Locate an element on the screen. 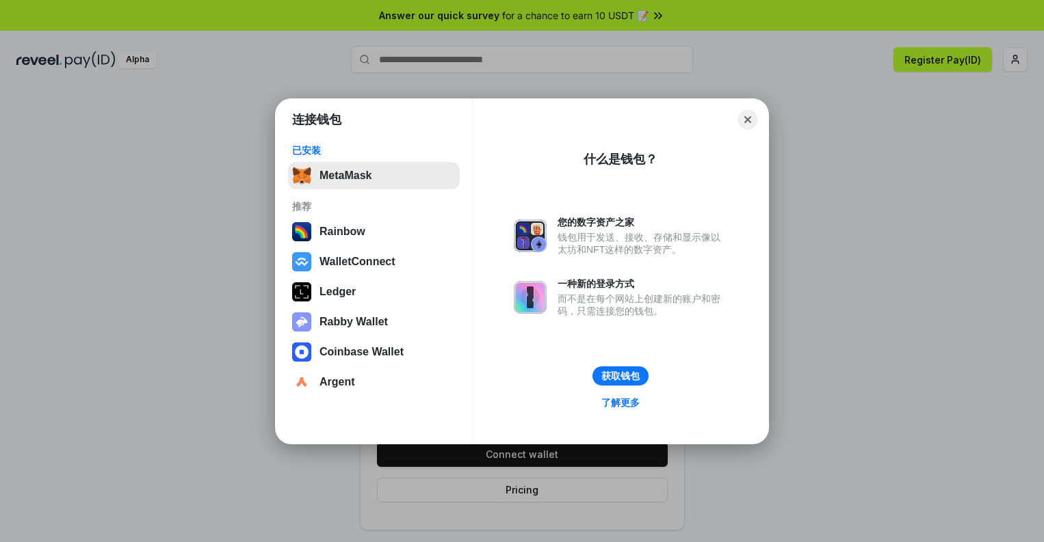  img: svg+xml,%3Csvg%20width%3D%22120%22%20height%3D%22120%22%20viewBox%3D%220%200%20120%20120%22%20fil... is located at coordinates (302, 232).